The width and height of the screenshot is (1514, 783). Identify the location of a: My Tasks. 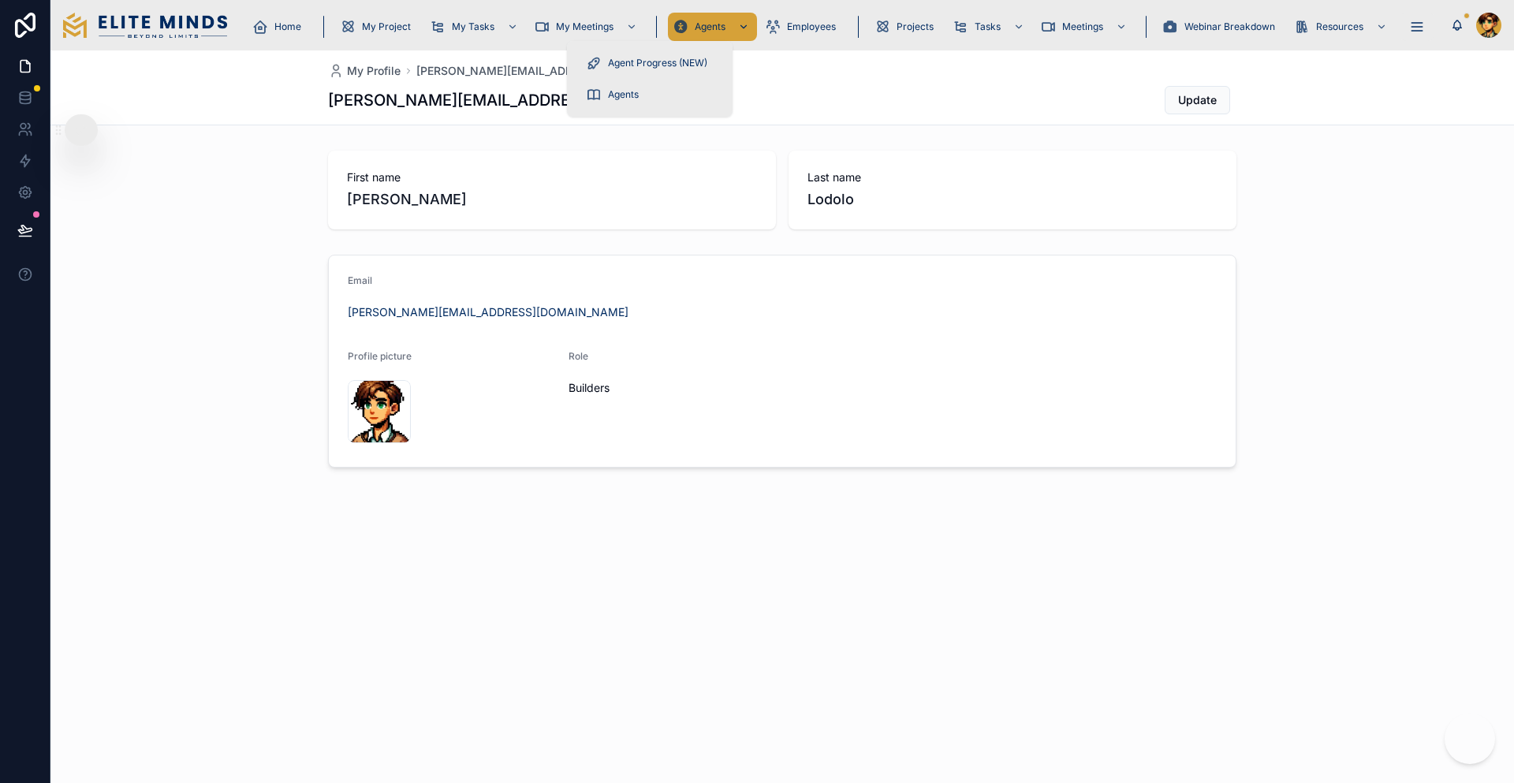
(476, 27).